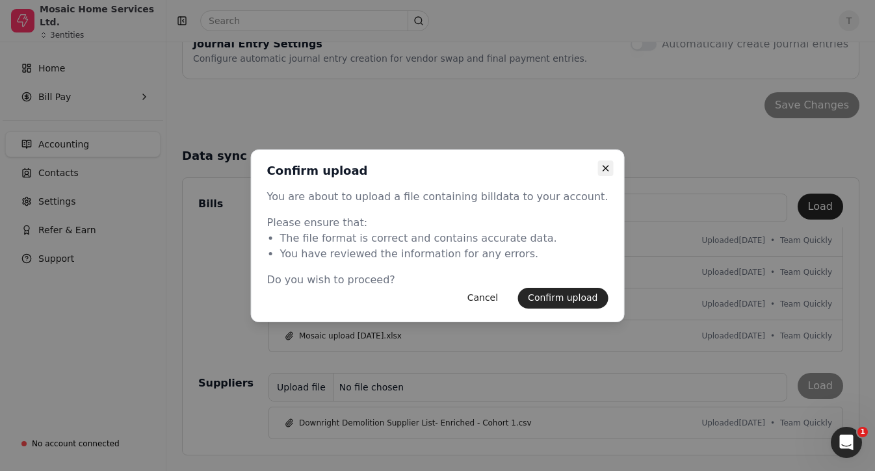 This screenshot has height=471, width=875. Describe the element at coordinates (563, 299) in the screenshot. I see `button: Confirm upload` at that location.